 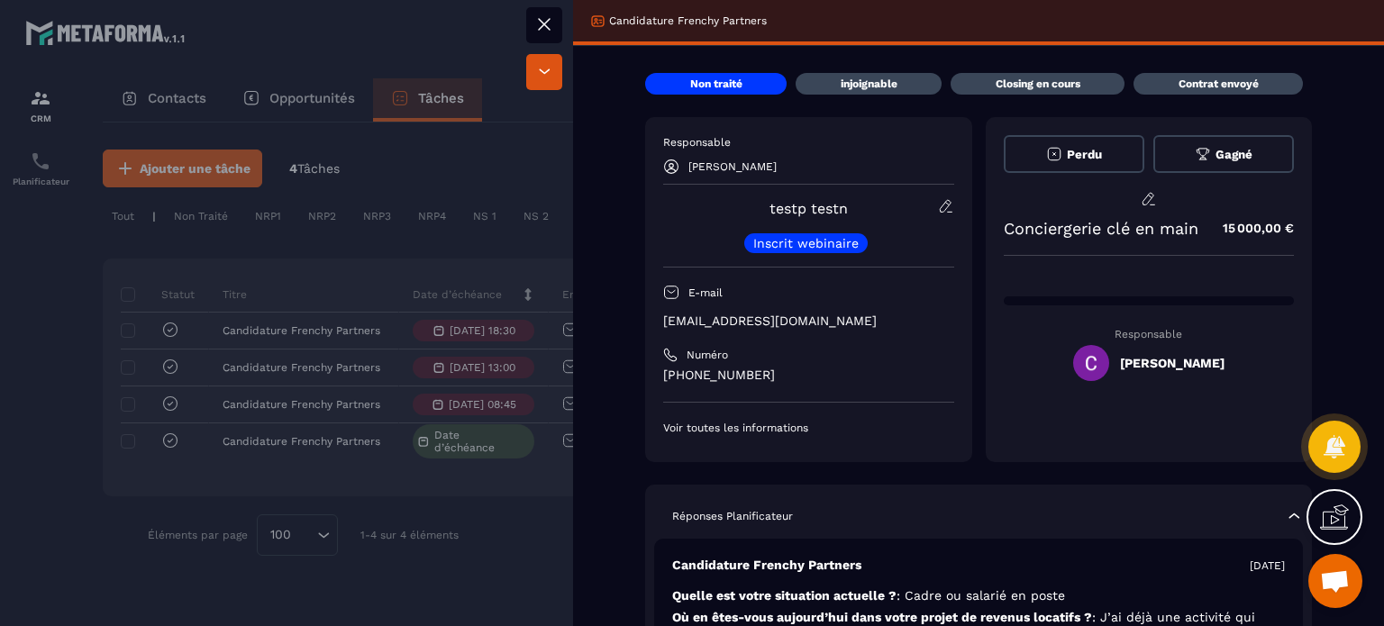 I want to click on p: Voir toutes les informations, so click(x=808, y=428).